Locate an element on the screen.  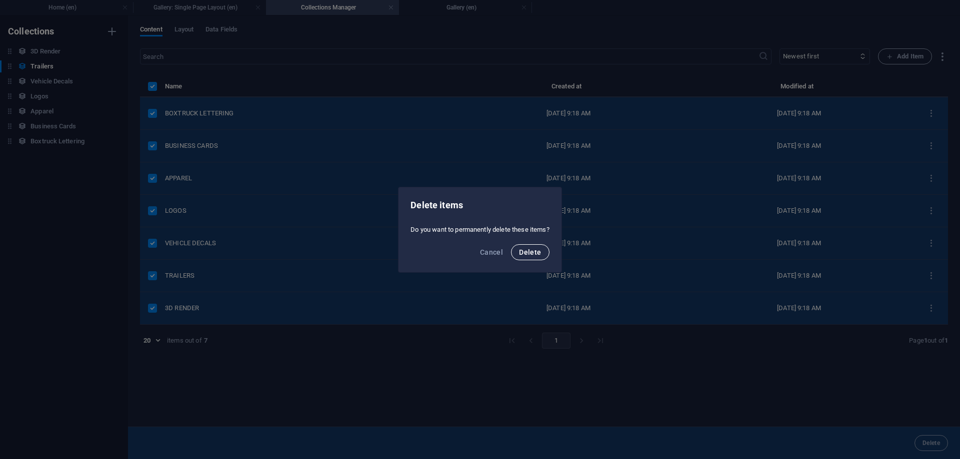
button: Delete is located at coordinates (530, 252).